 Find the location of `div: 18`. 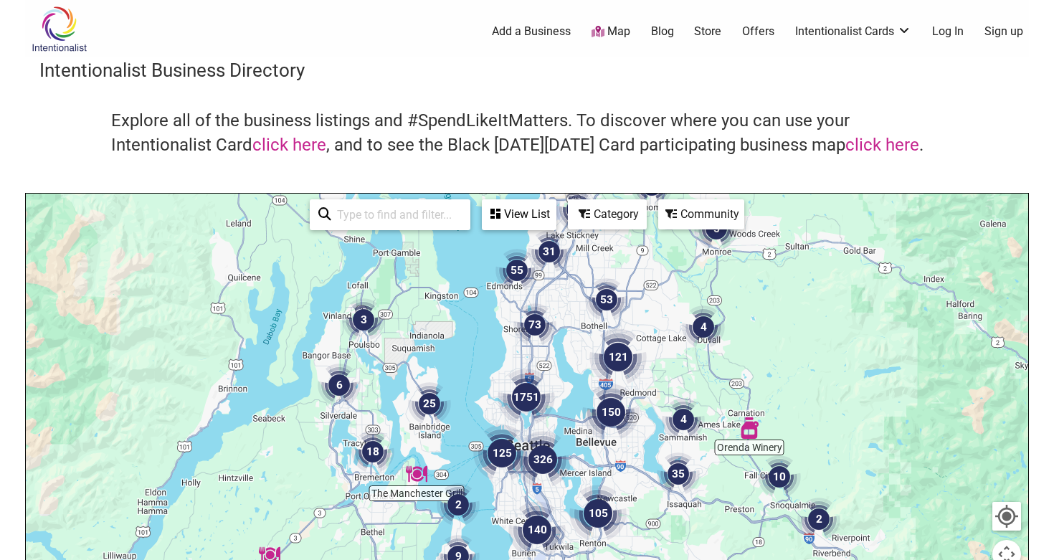

div: 18 is located at coordinates (373, 452).